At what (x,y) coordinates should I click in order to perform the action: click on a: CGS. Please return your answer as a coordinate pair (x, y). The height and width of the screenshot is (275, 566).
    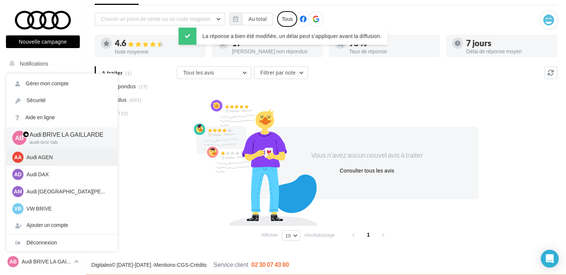
    Looking at the image, I should click on (183, 265).